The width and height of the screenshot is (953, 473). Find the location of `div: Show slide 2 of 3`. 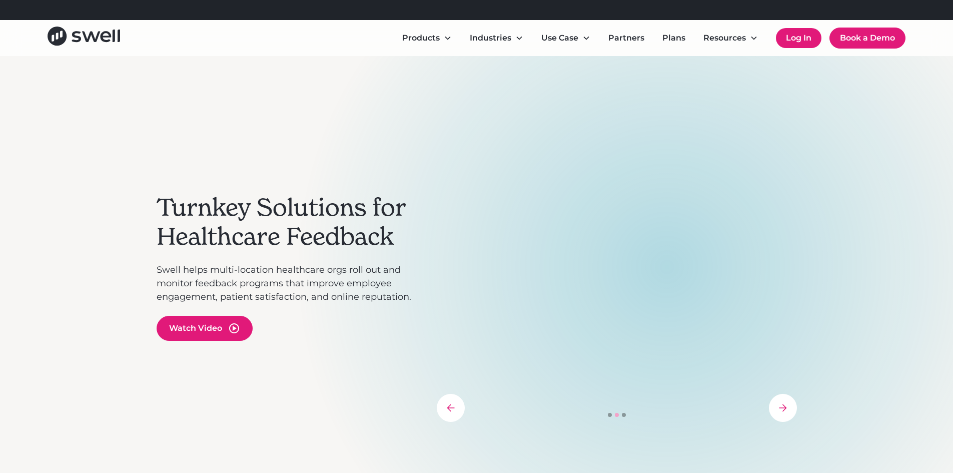

div: Show slide 2 of 3 is located at coordinates (617, 415).